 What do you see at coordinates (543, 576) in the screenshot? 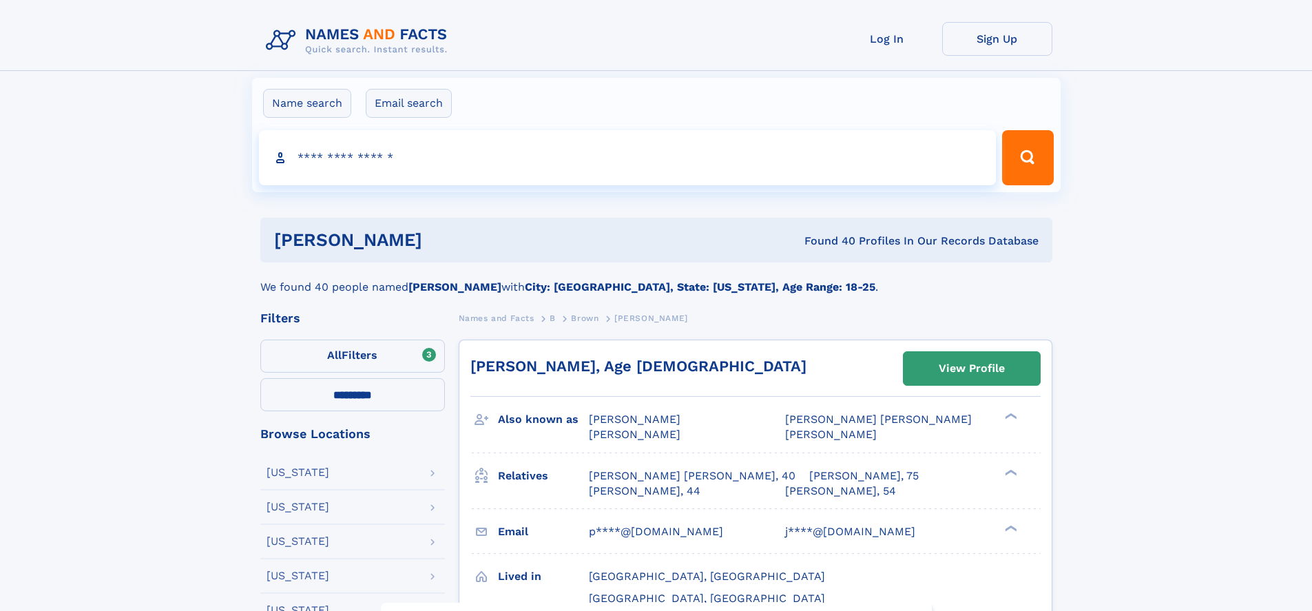
I see `h3: Lived in` at bounding box center [543, 576].